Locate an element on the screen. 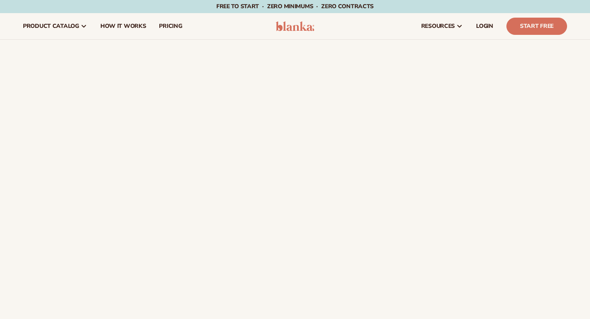  span: pricing is located at coordinates (170, 26).